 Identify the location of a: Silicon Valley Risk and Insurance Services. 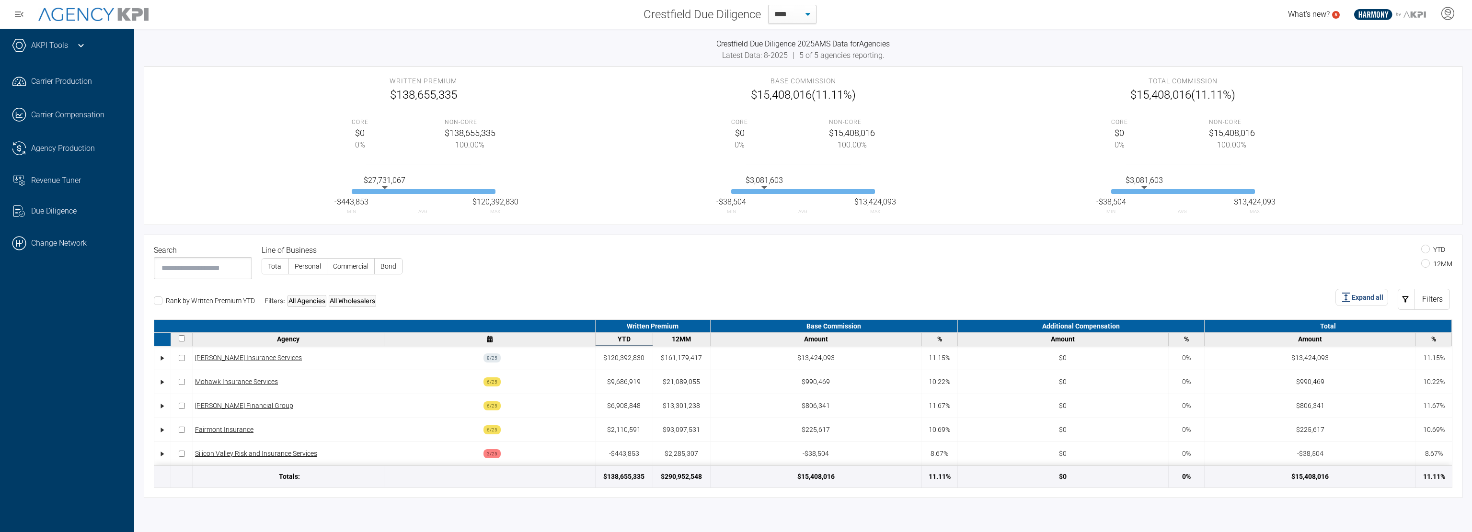
(256, 454).